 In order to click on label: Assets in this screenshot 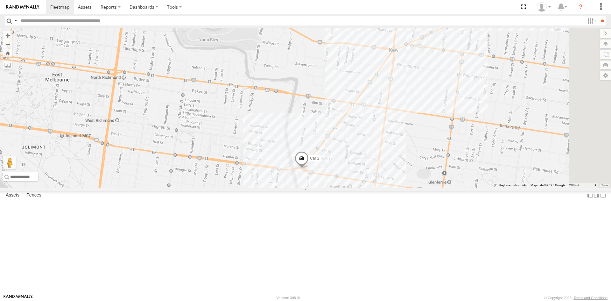, I will do `click(12, 195)`.